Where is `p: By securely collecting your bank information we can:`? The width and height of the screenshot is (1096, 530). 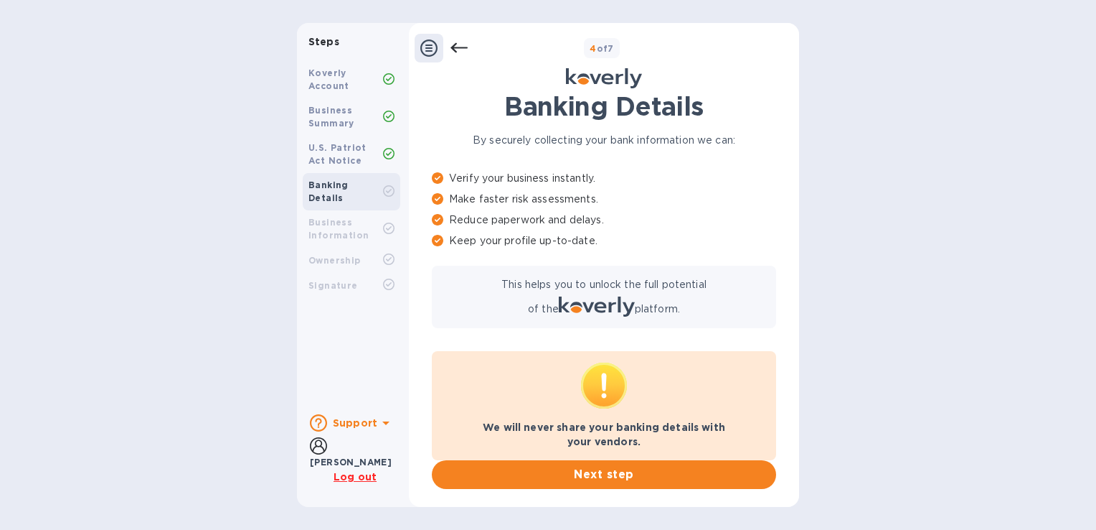 p: By securely collecting your bank information we can: is located at coordinates (604, 140).